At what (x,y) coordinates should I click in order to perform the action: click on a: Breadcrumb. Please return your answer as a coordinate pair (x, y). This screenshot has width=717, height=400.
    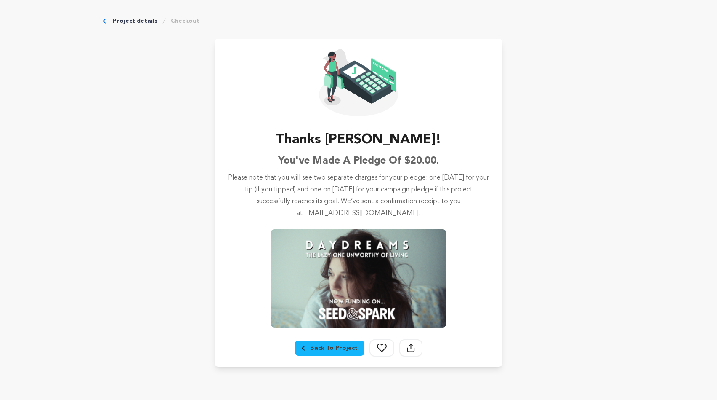
    Looking at the image, I should click on (330, 348).